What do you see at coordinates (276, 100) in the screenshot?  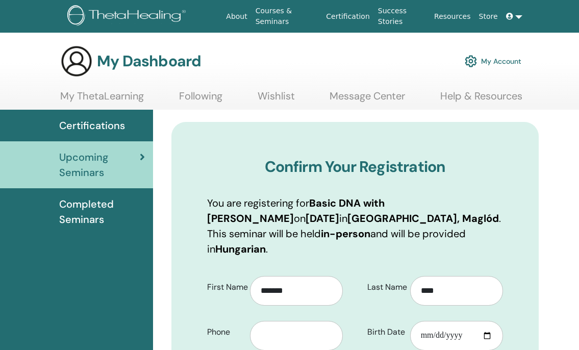 I see `a: Wishlist` at bounding box center [276, 100].